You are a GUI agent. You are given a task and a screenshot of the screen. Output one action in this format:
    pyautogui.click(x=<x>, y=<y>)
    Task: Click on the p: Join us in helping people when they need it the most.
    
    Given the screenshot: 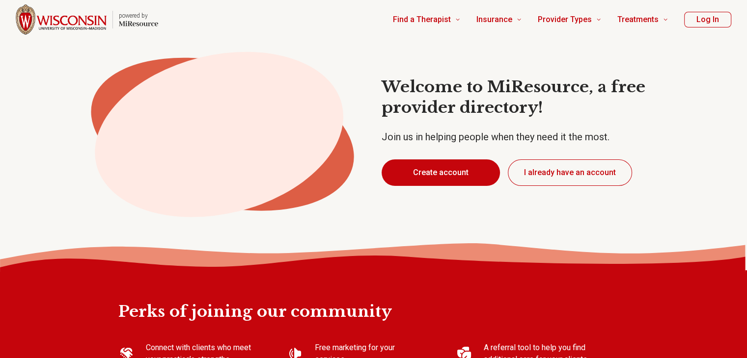 What is the action you would take?
    pyautogui.click(x=527, y=137)
    